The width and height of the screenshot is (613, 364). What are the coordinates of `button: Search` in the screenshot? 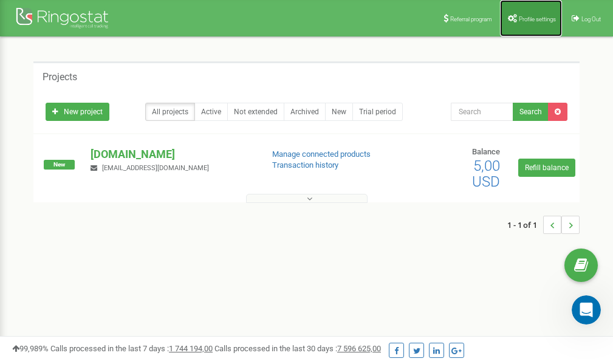 It's located at (531, 112).